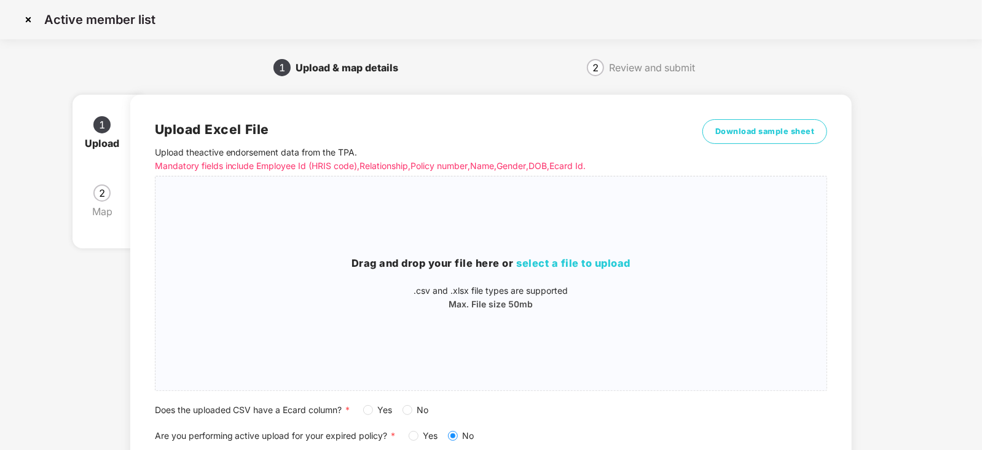  I want to click on div: Review and submit, so click(652, 68).